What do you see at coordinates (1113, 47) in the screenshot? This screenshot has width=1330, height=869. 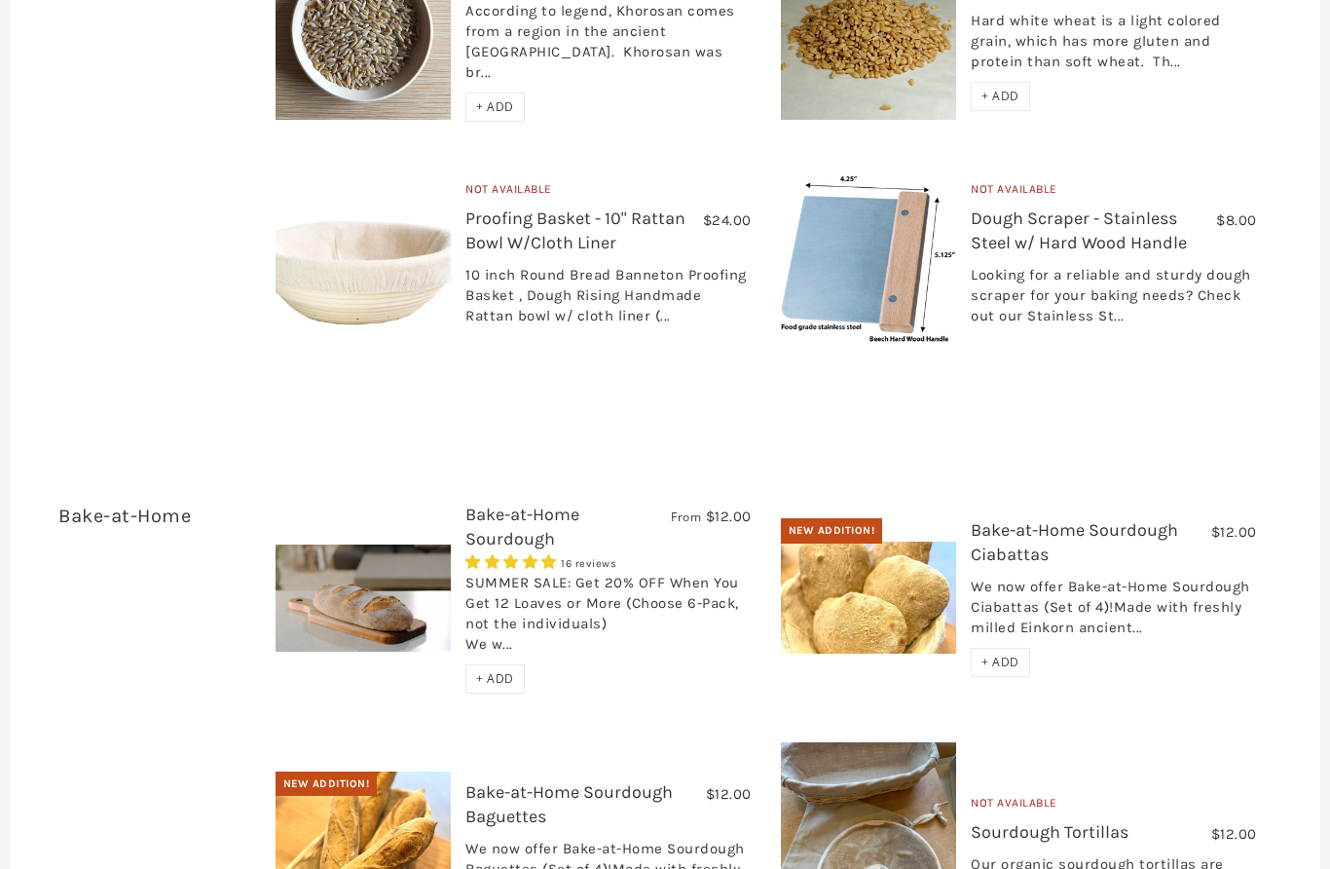 I see `div: Hard white wheat is a light colored grain, which has more gluten and protein than soft wheat. Th...` at bounding box center [1113, 47].